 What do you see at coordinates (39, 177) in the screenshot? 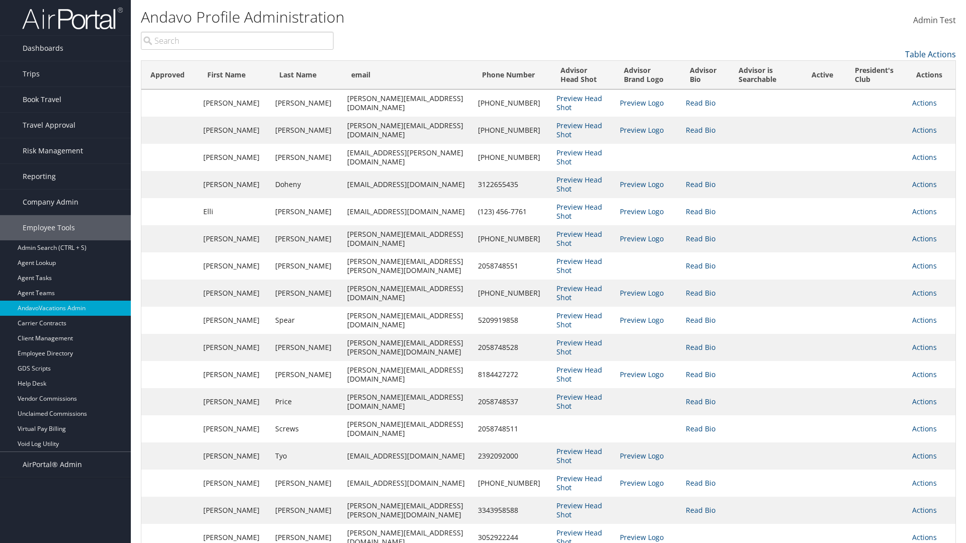
I see `span: Reporting` at bounding box center [39, 177].